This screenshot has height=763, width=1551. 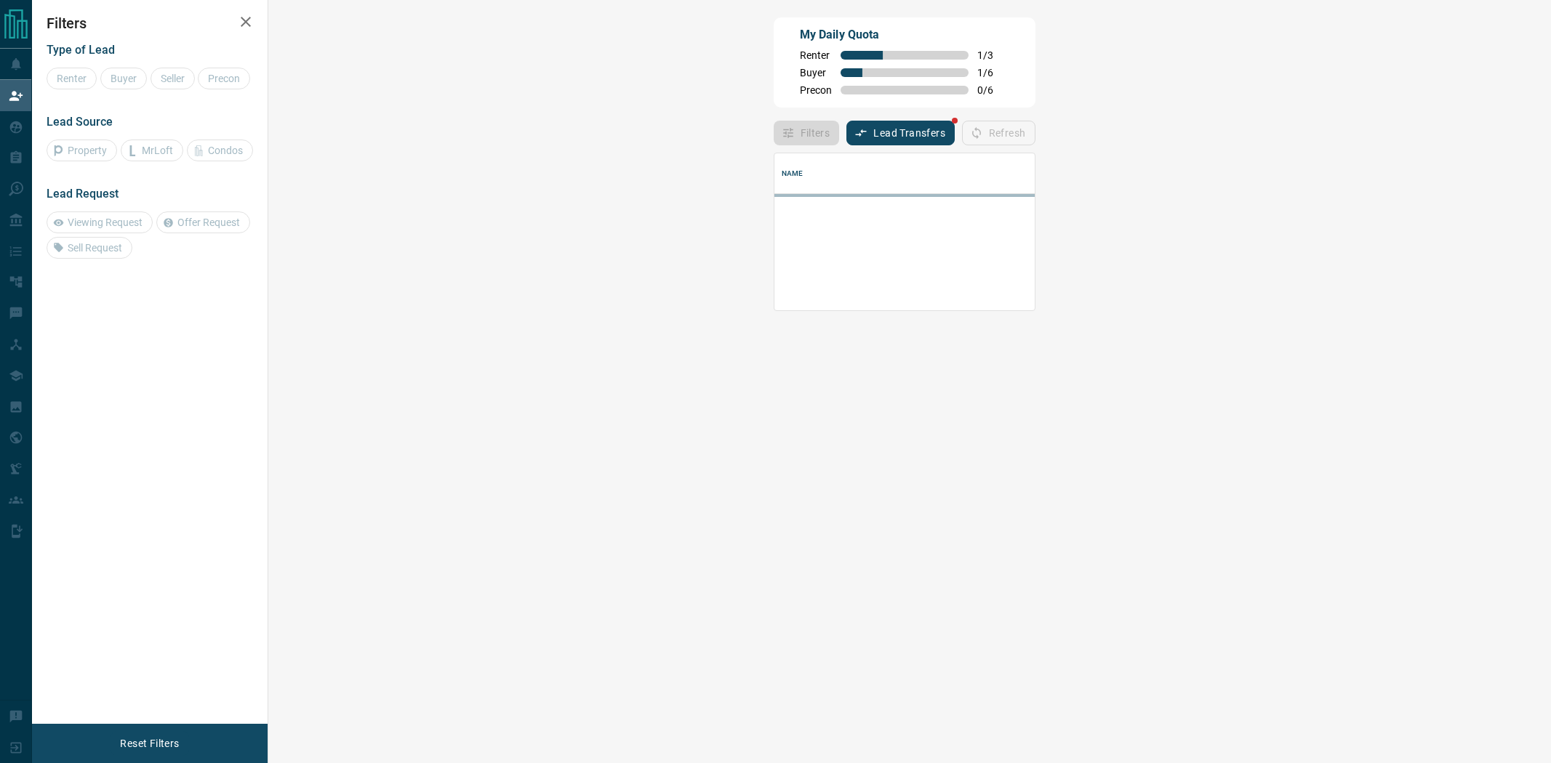 I want to click on button: Lead Transfers, so click(x=900, y=133).